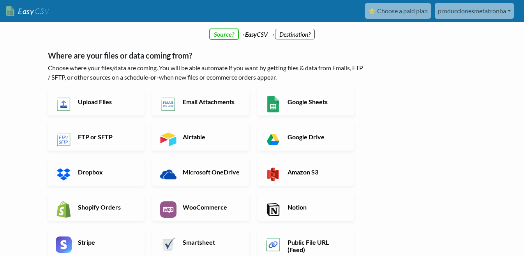 This screenshot has height=256, width=524. What do you see at coordinates (316, 136) in the screenshot?
I see `h6: Google Drive` at bounding box center [316, 136].